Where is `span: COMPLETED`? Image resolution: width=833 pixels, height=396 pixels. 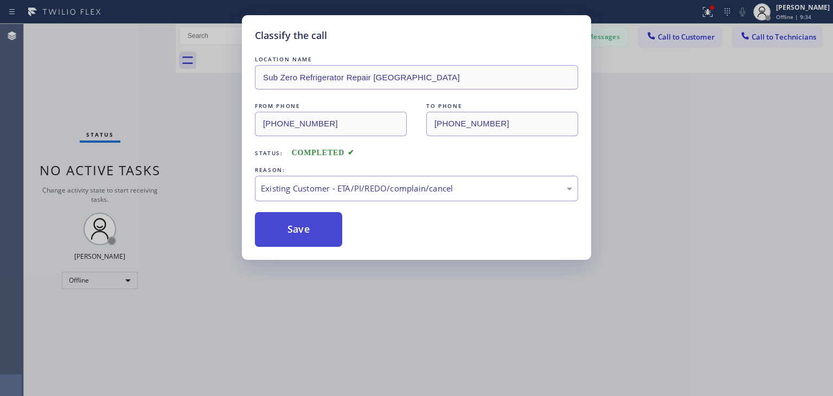 span: COMPLETED is located at coordinates (323, 152).